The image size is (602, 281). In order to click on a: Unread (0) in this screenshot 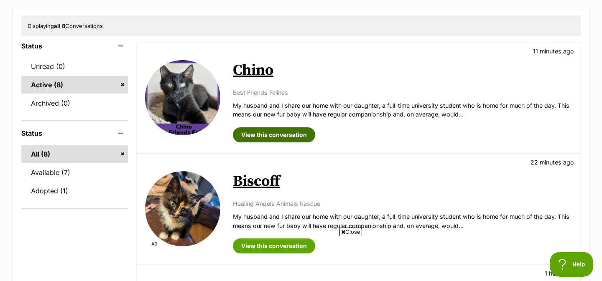, I will do `click(74, 66)`.